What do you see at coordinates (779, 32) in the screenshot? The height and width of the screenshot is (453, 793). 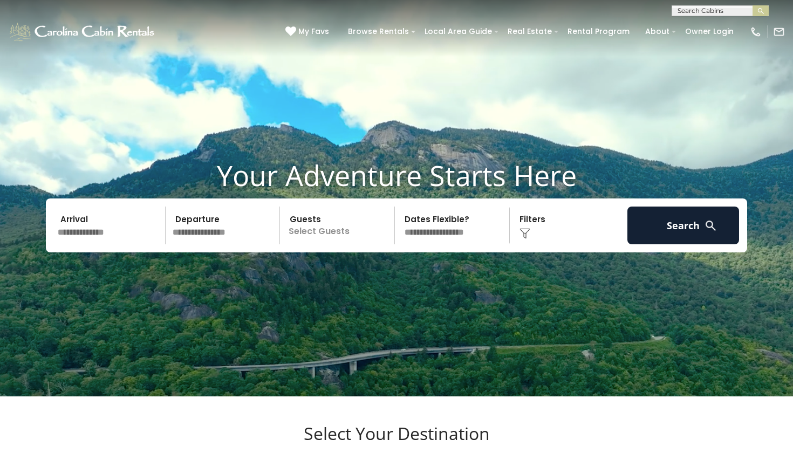 I see `img: mail-regular-white.png` at bounding box center [779, 32].